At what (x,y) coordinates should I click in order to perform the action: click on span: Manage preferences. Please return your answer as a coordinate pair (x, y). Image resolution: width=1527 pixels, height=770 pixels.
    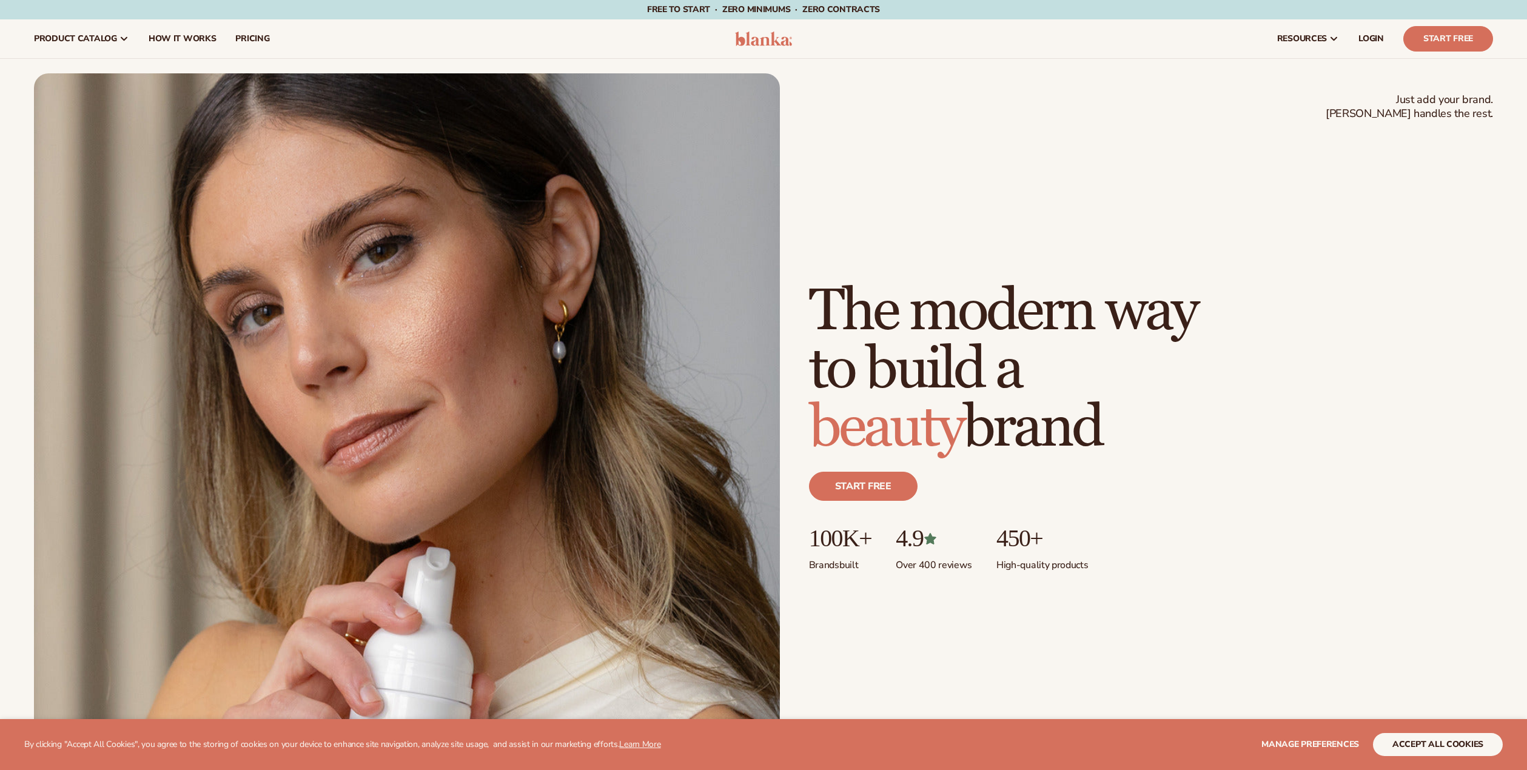
    Looking at the image, I should click on (1310, 744).